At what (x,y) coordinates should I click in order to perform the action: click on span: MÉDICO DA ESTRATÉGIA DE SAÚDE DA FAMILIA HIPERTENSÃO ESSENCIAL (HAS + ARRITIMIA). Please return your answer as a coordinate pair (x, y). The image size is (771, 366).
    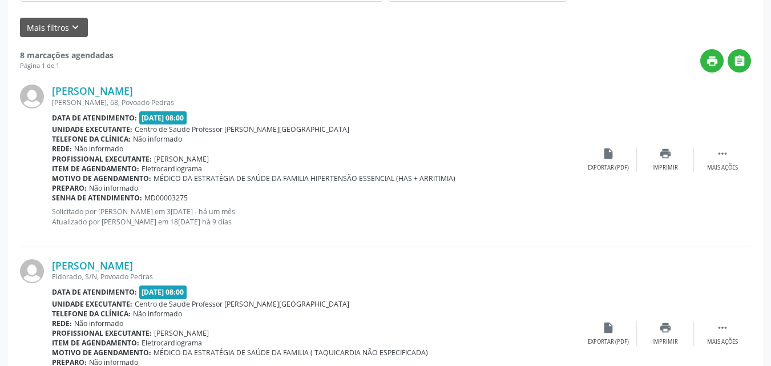
    Looking at the image, I should click on (304, 178).